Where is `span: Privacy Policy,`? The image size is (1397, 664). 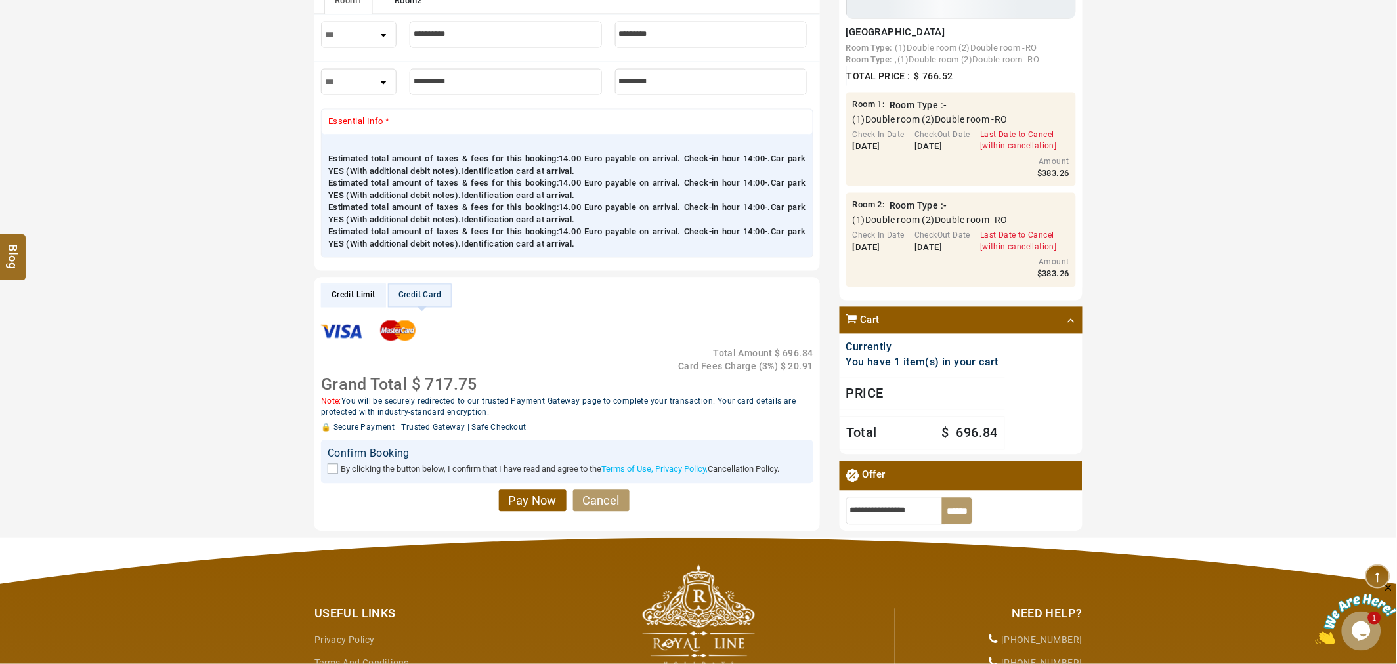 span: Privacy Policy, is located at coordinates (681, 469).